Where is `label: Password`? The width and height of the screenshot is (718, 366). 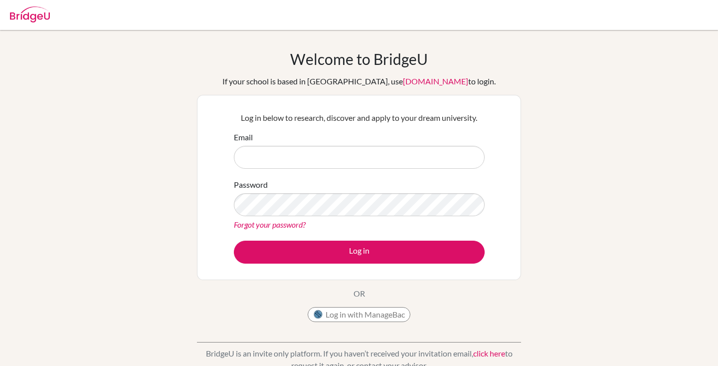 label: Password is located at coordinates (251, 185).